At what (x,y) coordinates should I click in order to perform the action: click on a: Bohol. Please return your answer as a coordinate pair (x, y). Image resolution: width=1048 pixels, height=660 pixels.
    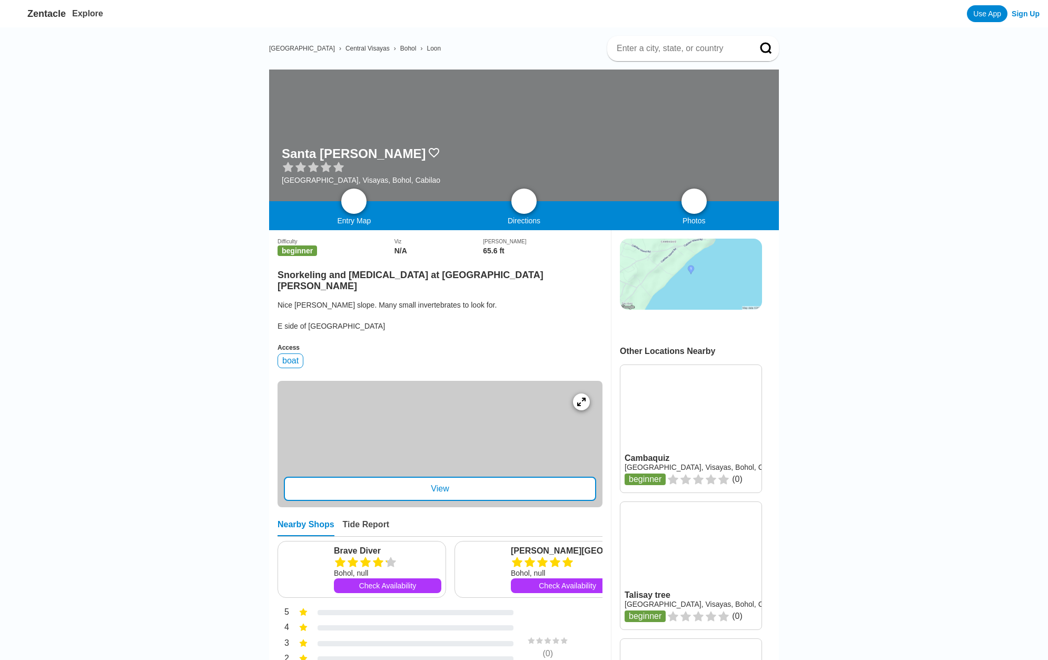
    Looking at the image, I should click on (408, 48).